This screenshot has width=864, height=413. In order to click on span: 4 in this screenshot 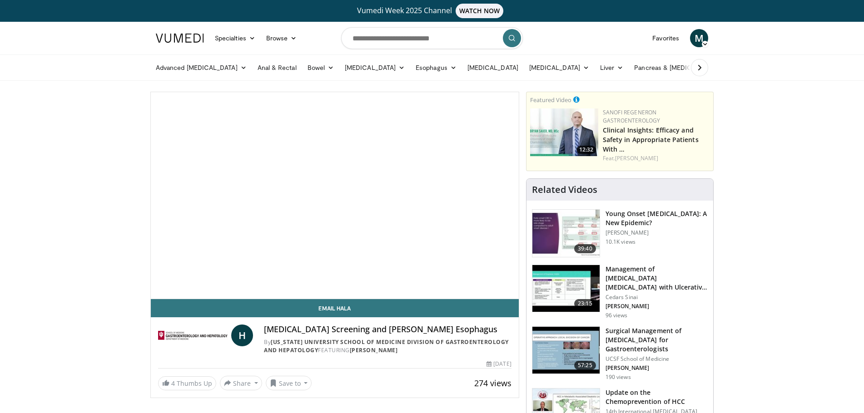, I will do `click(173, 383)`.